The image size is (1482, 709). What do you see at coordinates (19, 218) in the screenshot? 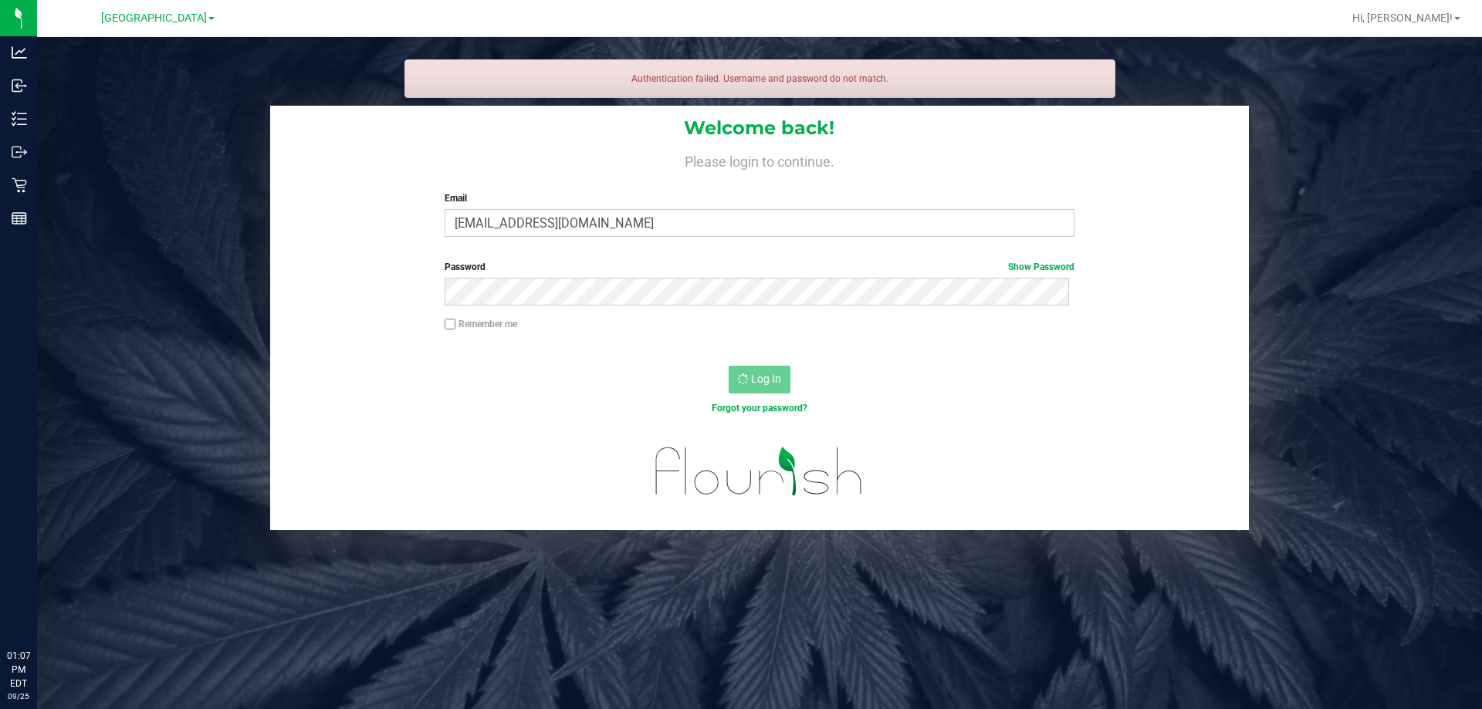
I see `inline-svg: Reports` at bounding box center [19, 218].